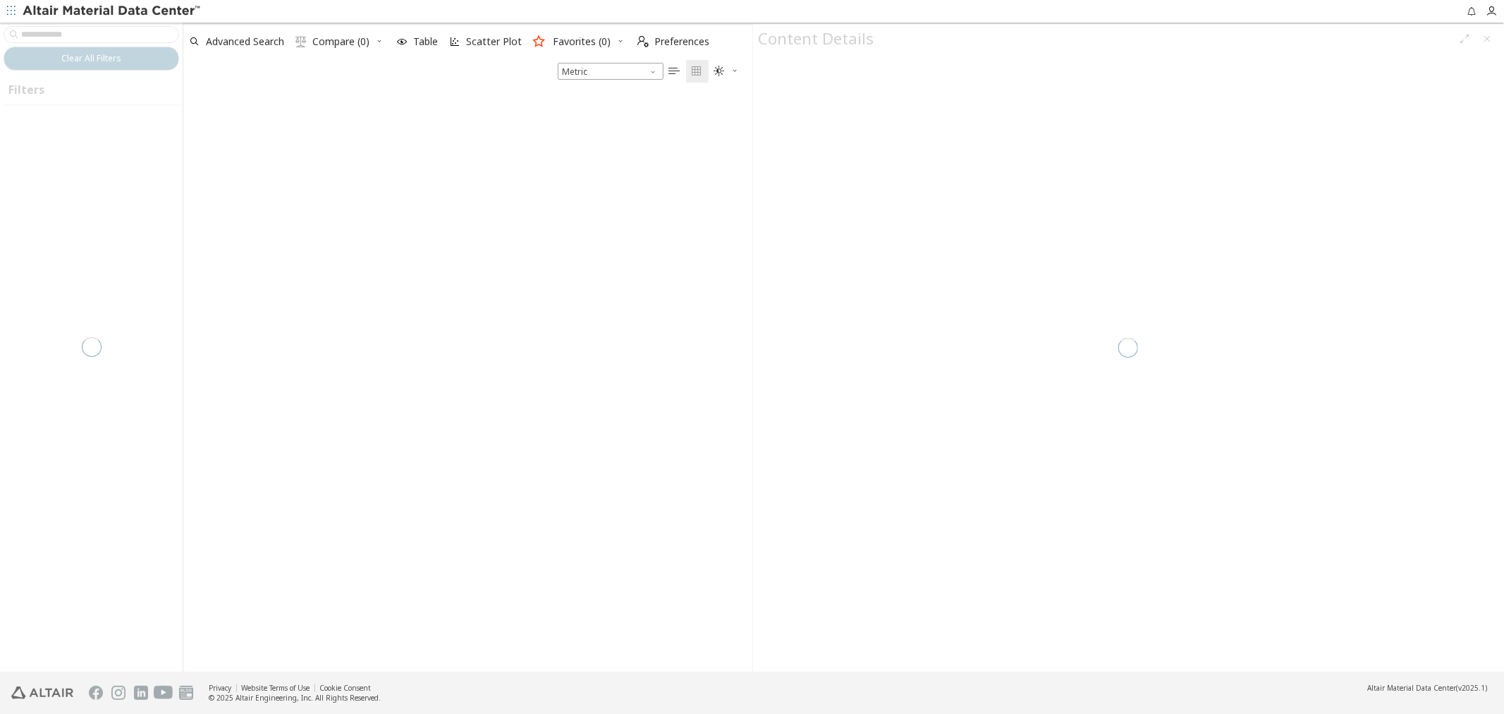 Image resolution: width=1504 pixels, height=714 pixels. I want to click on button: Tile View, so click(697, 71).